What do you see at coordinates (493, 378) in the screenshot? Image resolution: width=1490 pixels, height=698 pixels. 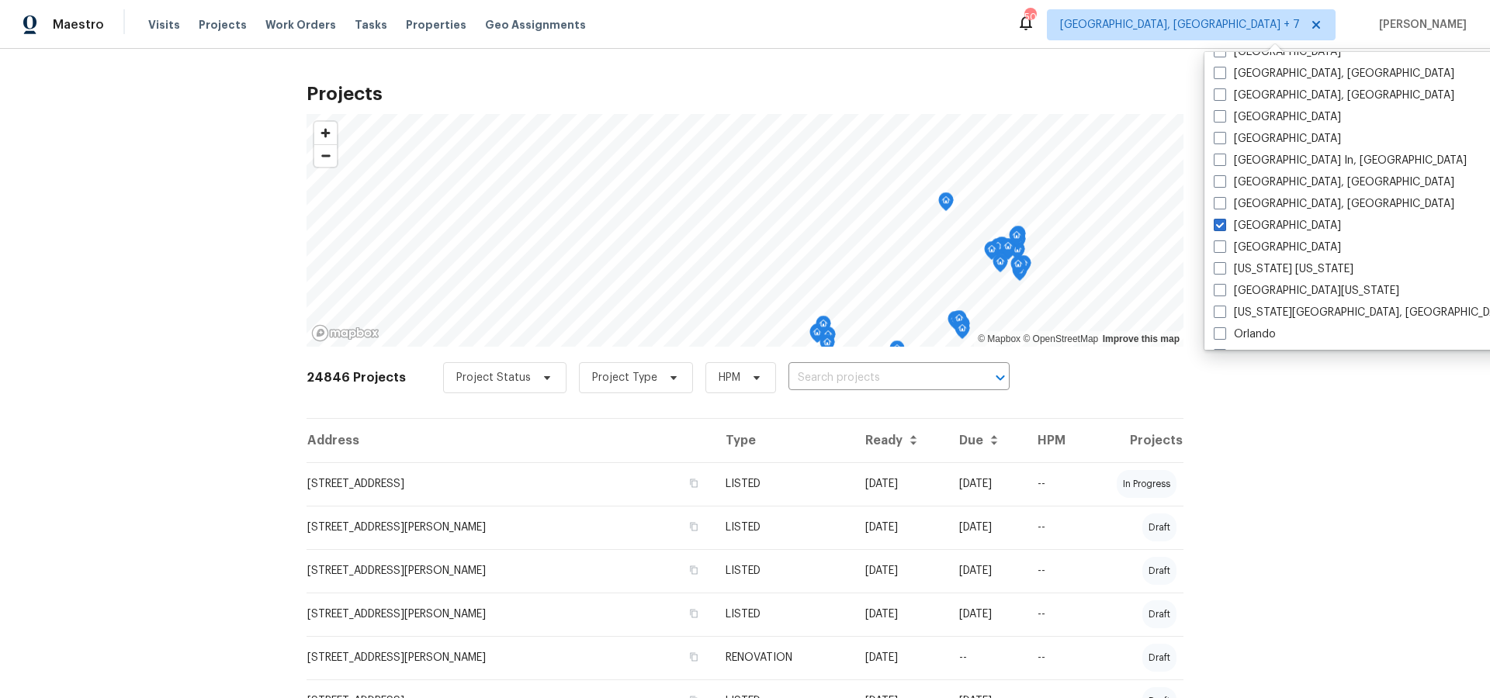 I see `span: Project Status` at bounding box center [493, 378].